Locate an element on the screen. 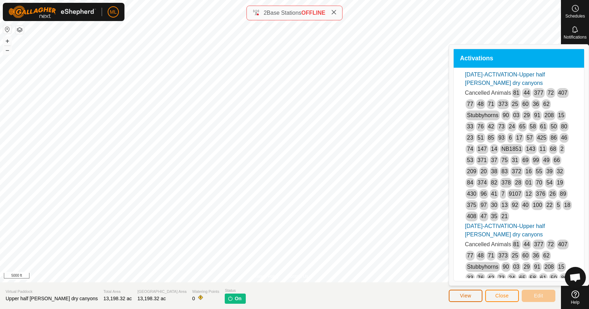  a: 14 is located at coordinates (494, 149).